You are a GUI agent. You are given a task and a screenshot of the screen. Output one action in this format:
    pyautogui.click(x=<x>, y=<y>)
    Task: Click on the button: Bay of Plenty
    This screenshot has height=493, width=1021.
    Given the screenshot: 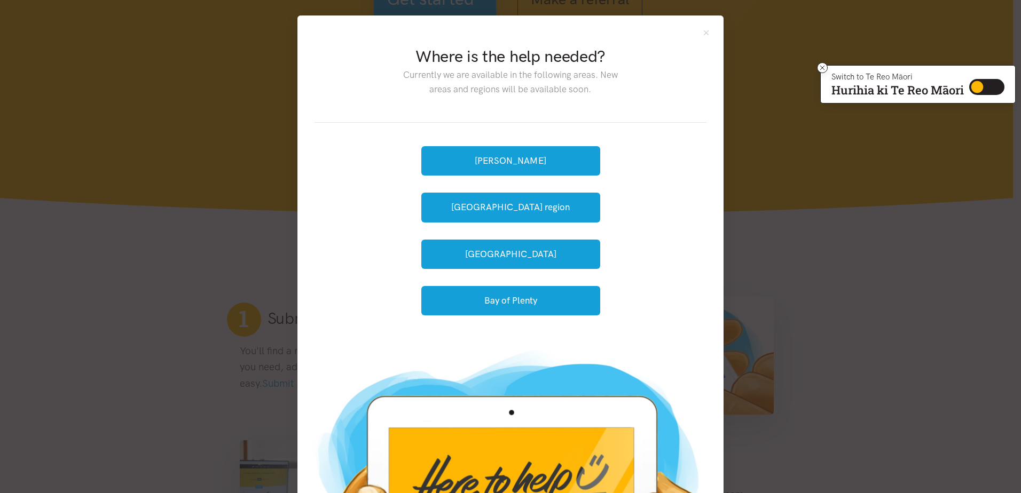 What is the action you would take?
    pyautogui.click(x=511, y=301)
    